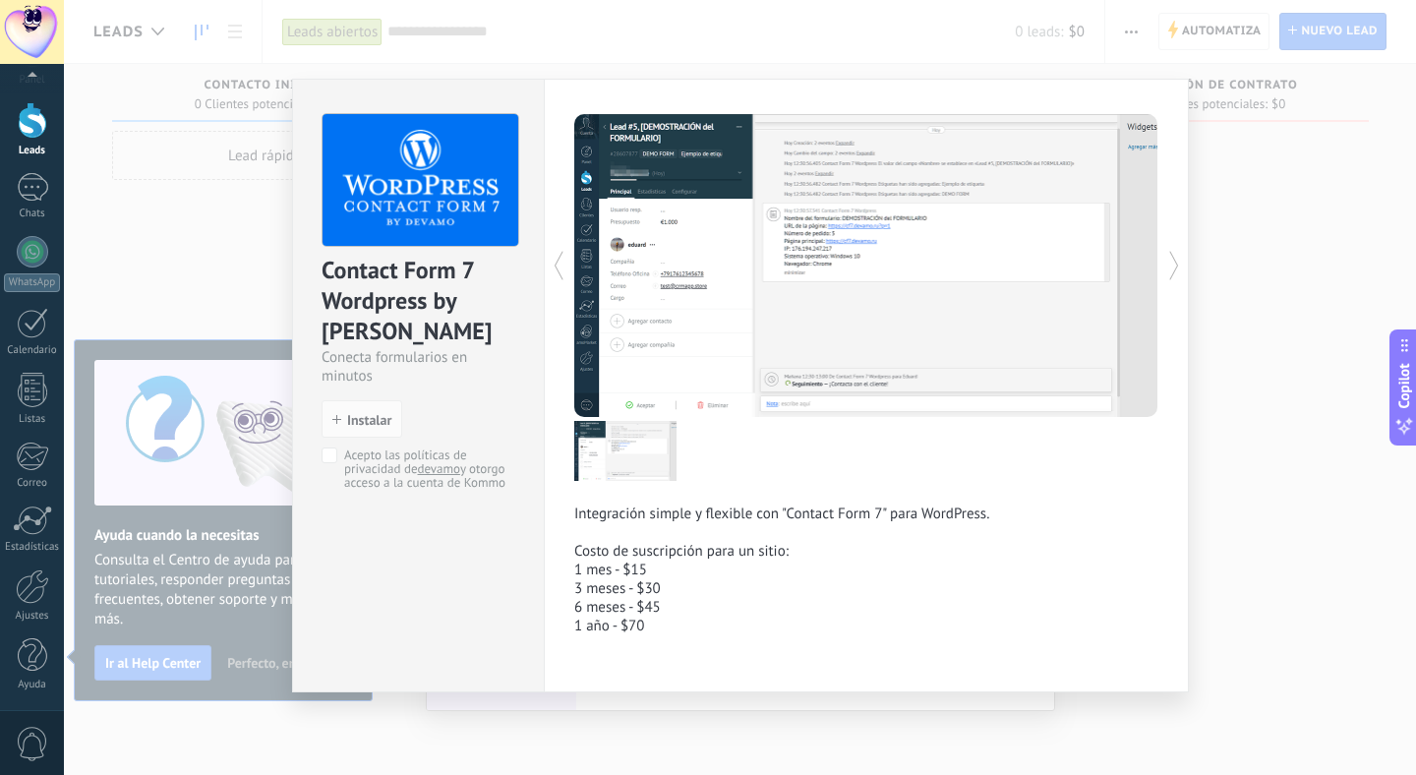 Image resolution: width=1416 pixels, height=775 pixels. What do you see at coordinates (32, 483) in the screenshot?
I see `div: Correo` at bounding box center [32, 483].